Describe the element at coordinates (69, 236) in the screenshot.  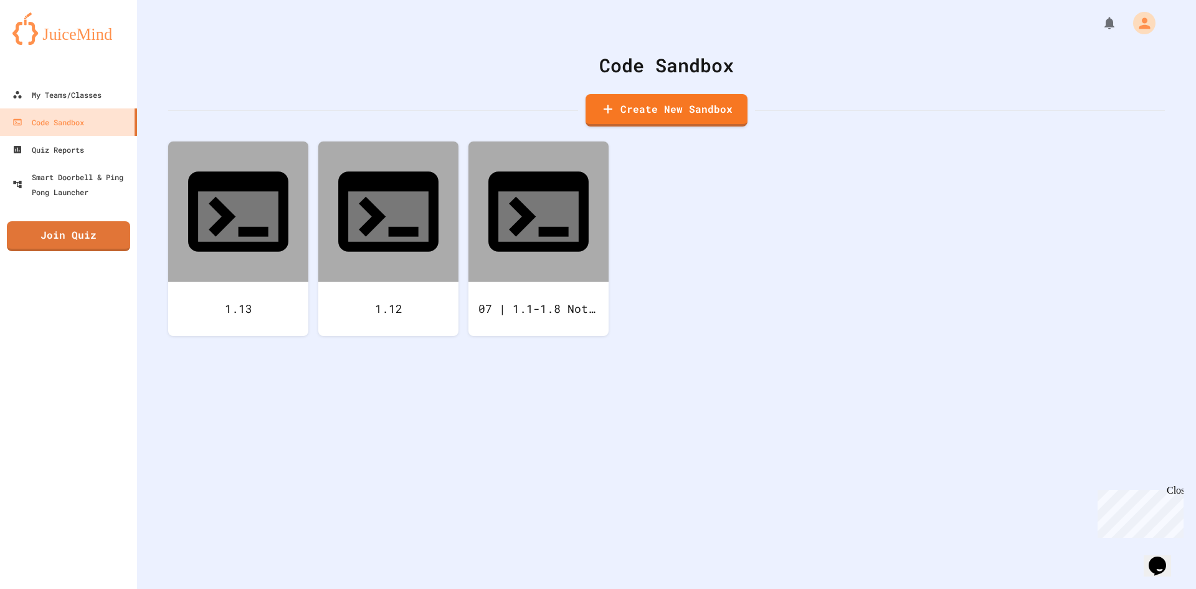
I see `a: Join Quiz` at that location.